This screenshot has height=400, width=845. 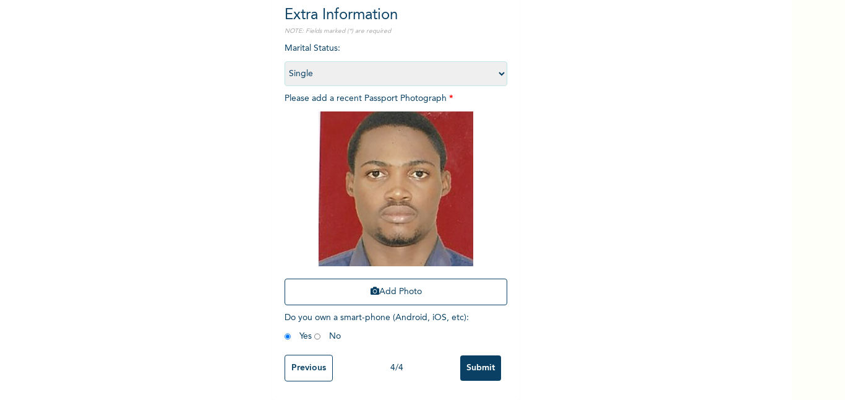 I want to click on button: Add Photo, so click(x=396, y=292).